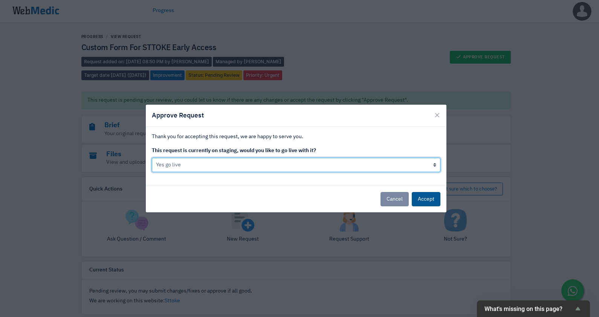 This screenshot has width=599, height=317. What do you see at coordinates (426, 199) in the screenshot?
I see `button: Accept` at bounding box center [426, 199].